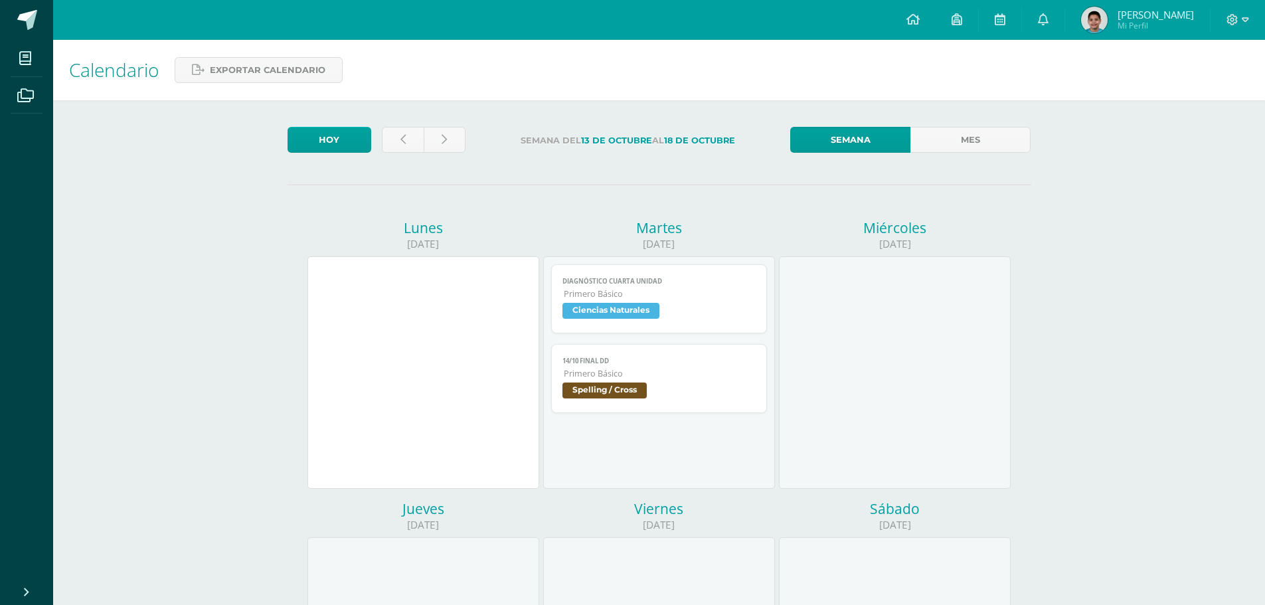 The height and width of the screenshot is (605, 1265). Describe the element at coordinates (699, 140) in the screenshot. I see `strong: 18 de Octubre` at that location.